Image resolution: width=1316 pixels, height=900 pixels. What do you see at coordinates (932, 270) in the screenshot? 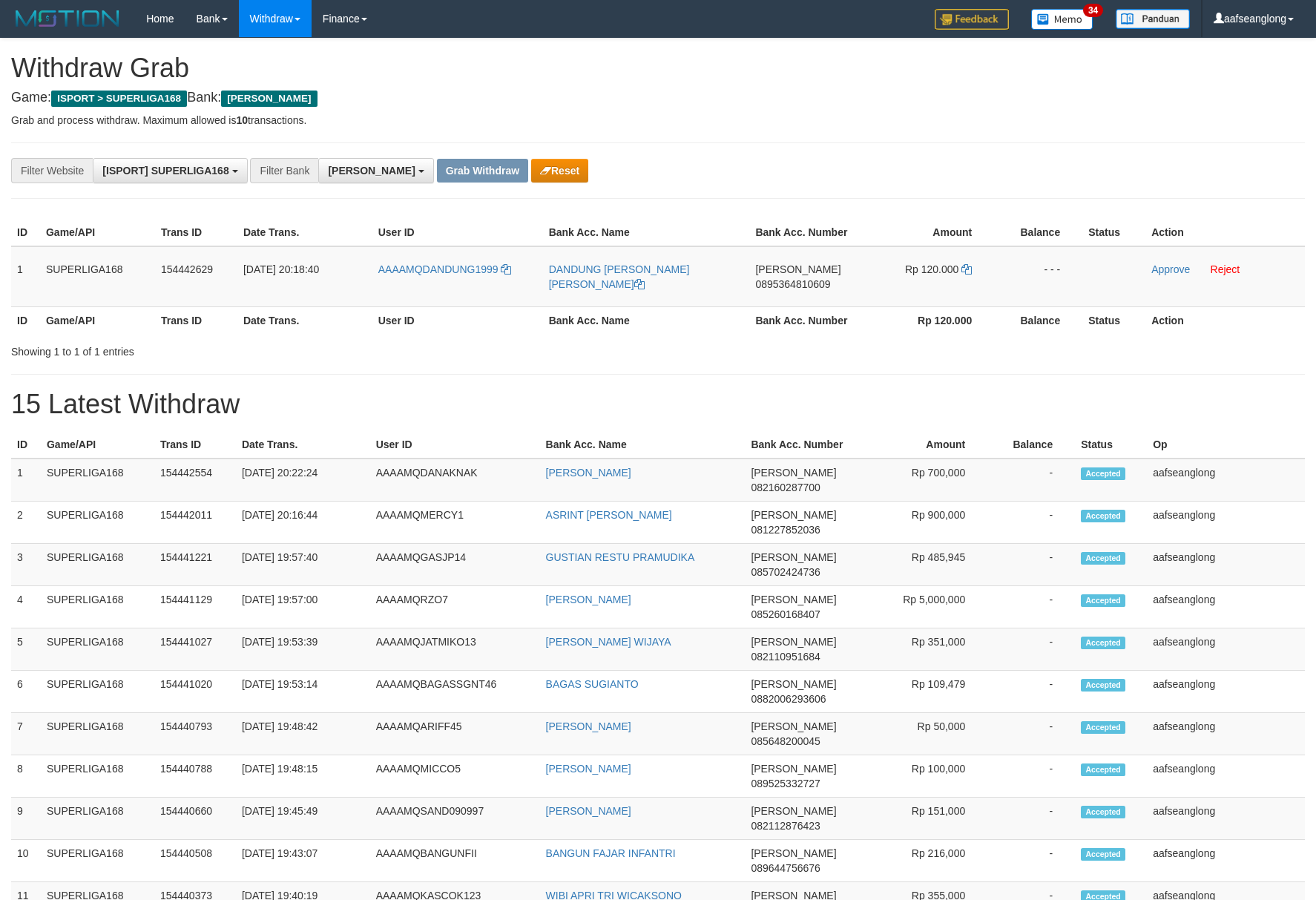
I see `span: Rp 120.000` at bounding box center [932, 270].